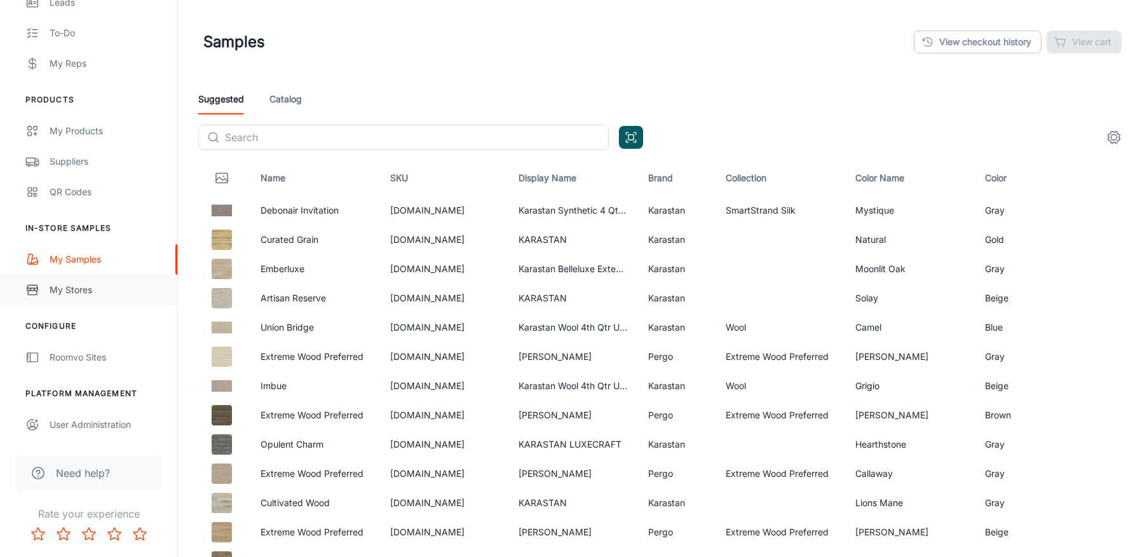 The width and height of the screenshot is (1147, 557). I want to click on div: To-do, so click(107, 33).